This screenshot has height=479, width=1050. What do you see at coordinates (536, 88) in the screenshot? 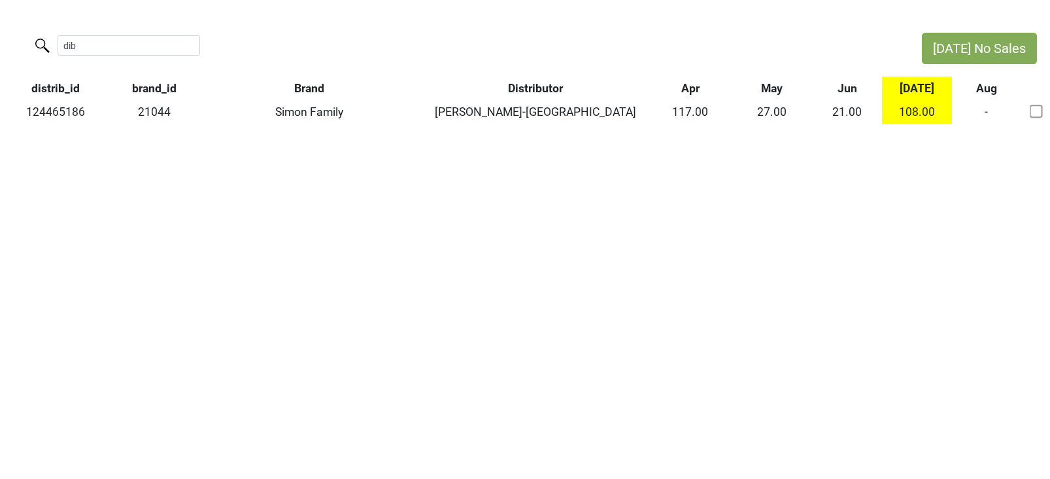
I see `th: Distributor: activate to sort column ascending` at bounding box center [536, 88].